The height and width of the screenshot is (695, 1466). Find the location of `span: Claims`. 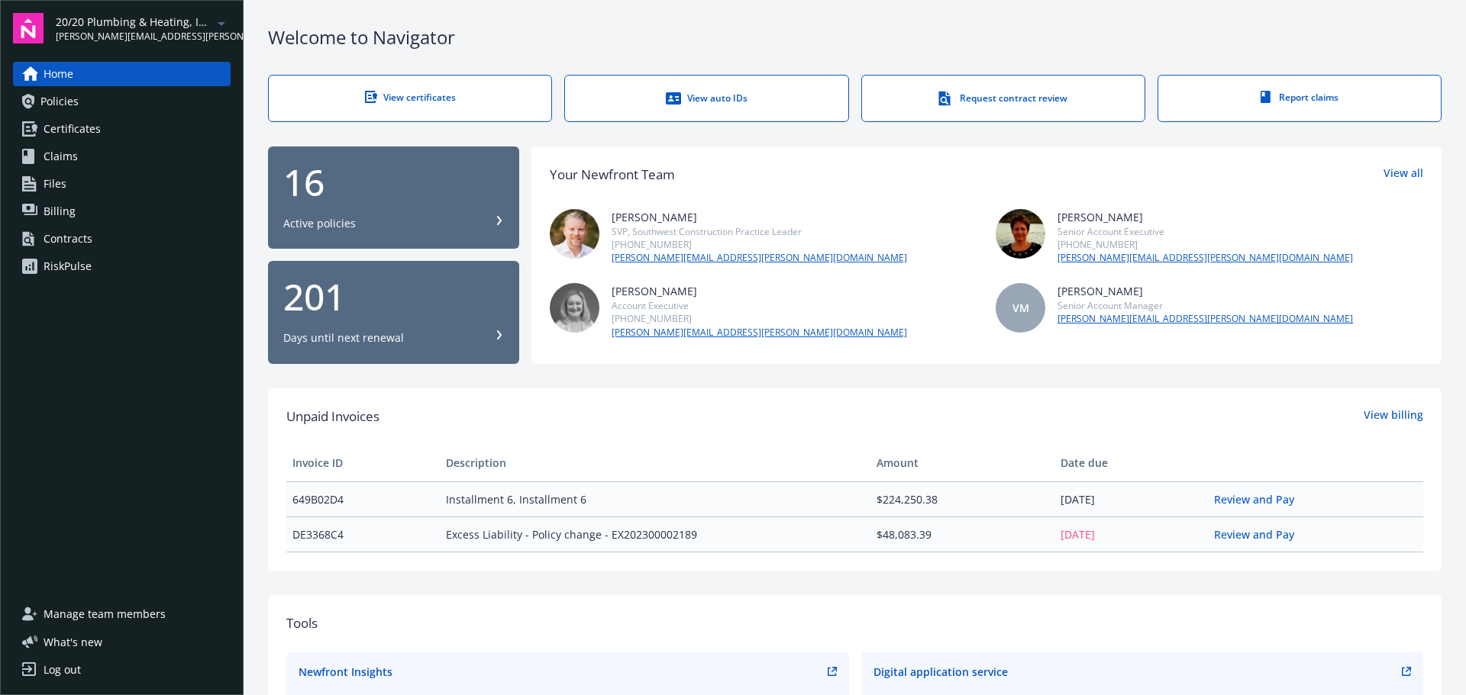

span: Claims is located at coordinates (60, 156).